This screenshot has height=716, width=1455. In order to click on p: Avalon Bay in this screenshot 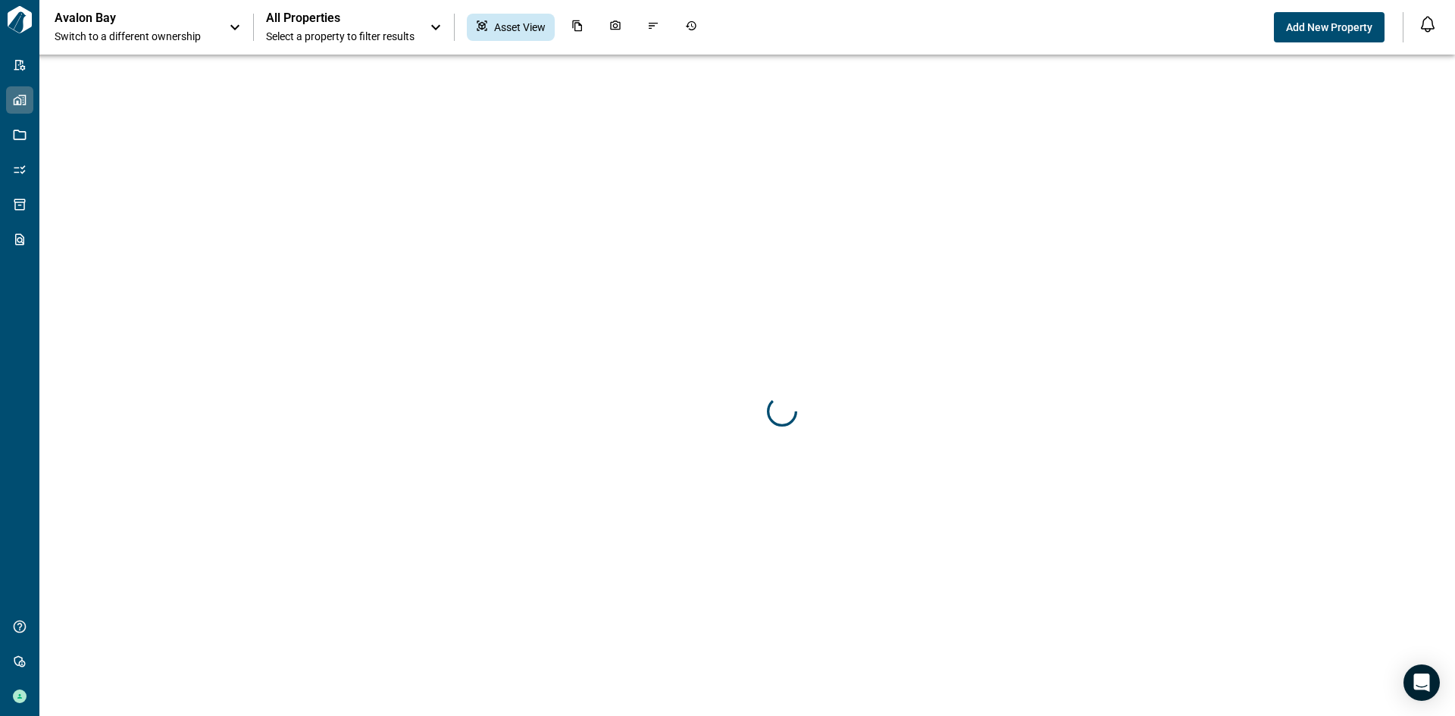, I will do `click(123, 18)`.